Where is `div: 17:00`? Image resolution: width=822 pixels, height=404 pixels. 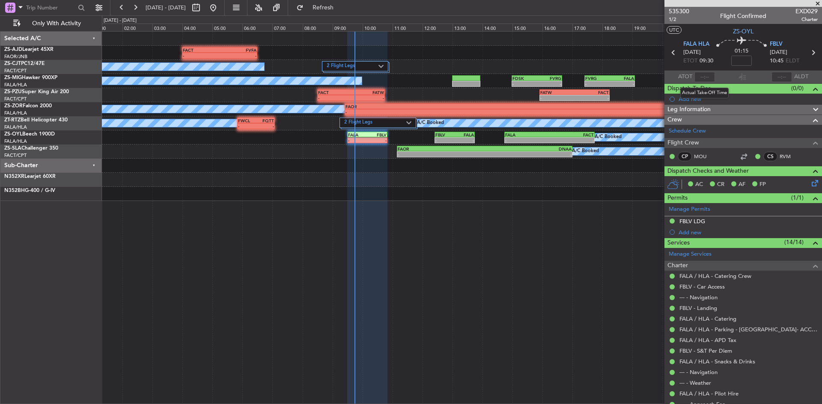 div: 17:00 is located at coordinates (587, 27).